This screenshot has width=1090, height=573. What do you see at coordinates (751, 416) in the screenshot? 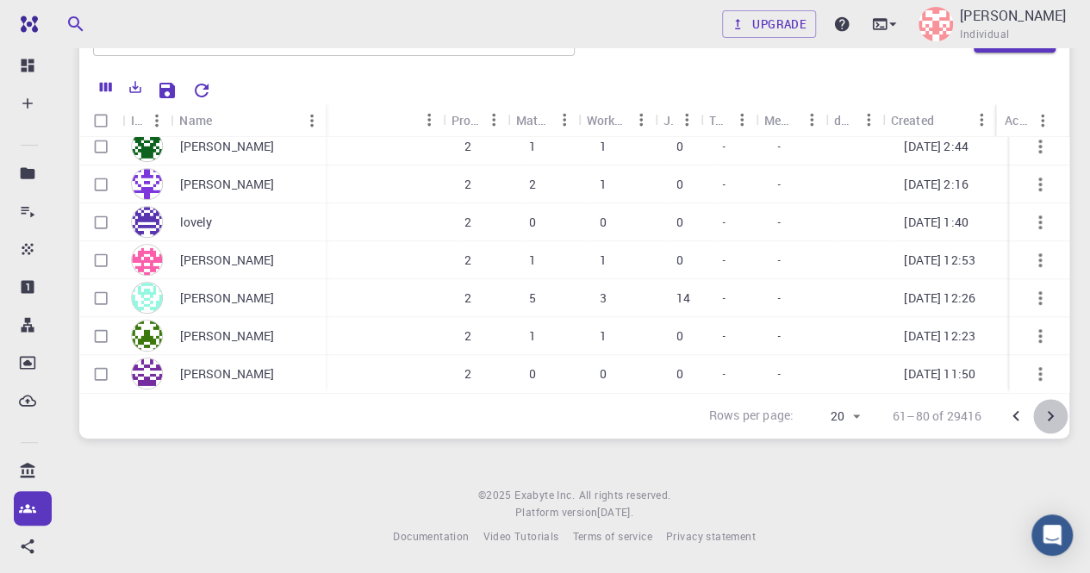
I see `p: Rows per page:` at bounding box center [751, 416].